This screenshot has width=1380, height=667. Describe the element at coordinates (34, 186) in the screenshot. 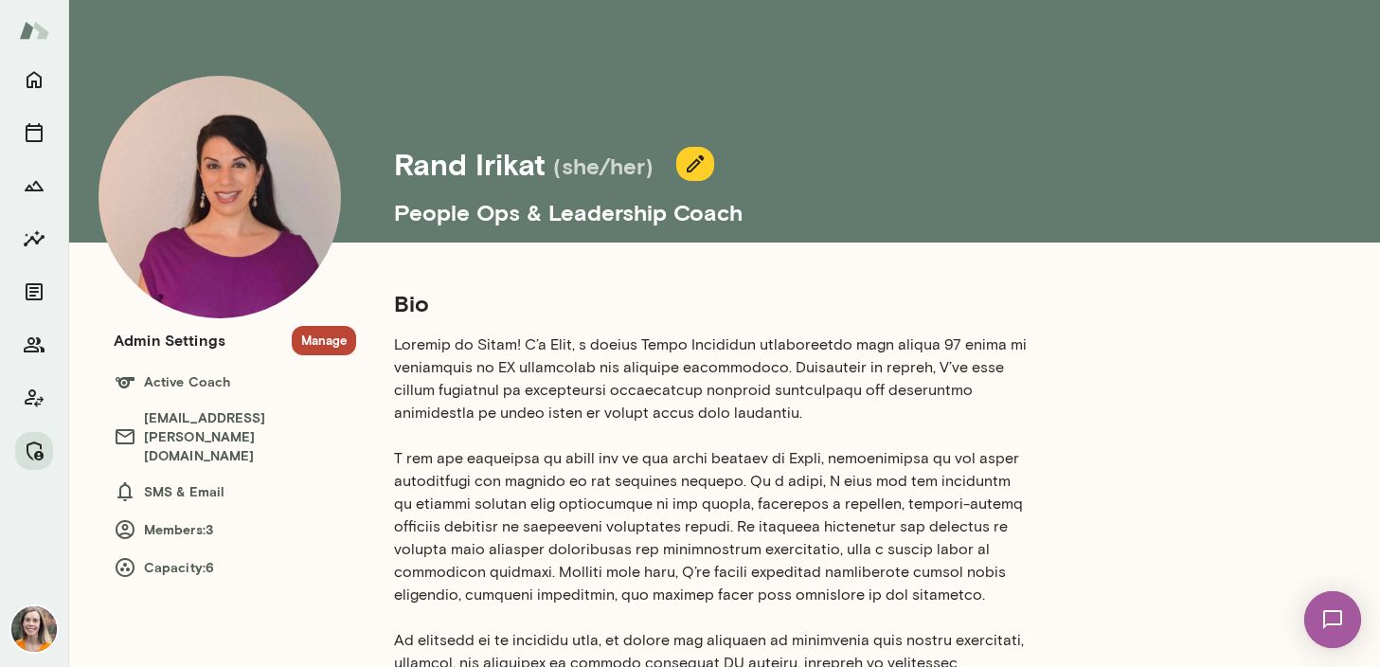

I see `button: Growth Plan` at that location.